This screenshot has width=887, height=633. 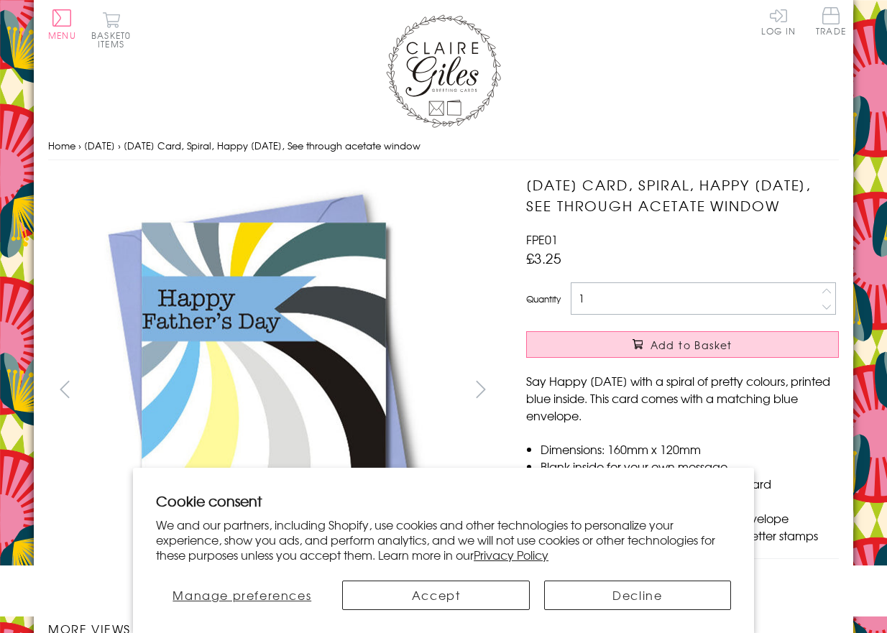 What do you see at coordinates (689, 449) in the screenshot?
I see `li: Dimensions: 160mm x 120mm` at bounding box center [689, 449].